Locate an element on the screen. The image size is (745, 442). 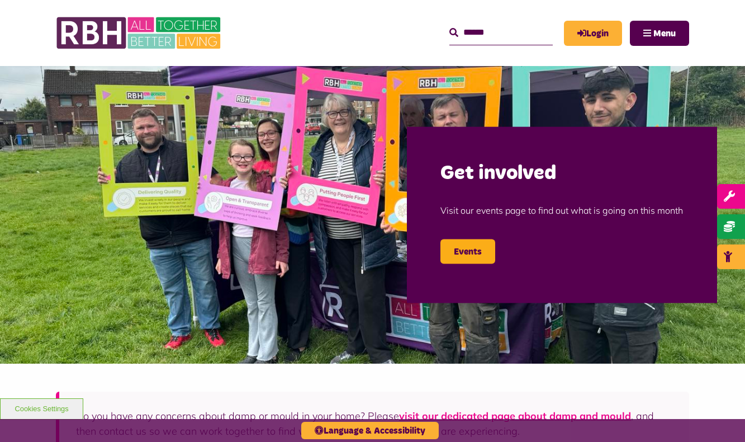
a: visit our dedicated page about damp and mould is located at coordinates (515, 415).